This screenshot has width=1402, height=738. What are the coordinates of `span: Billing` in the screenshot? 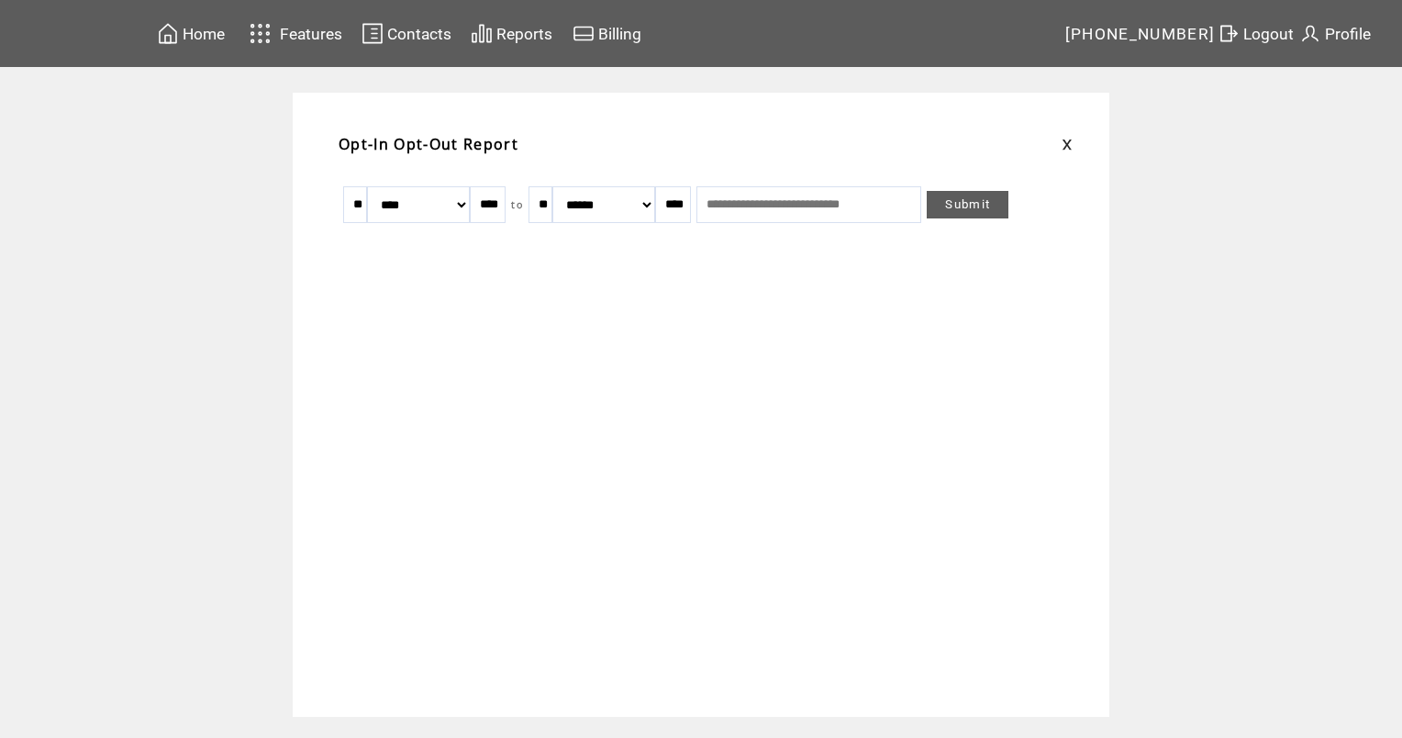 It's located at (620, 34).